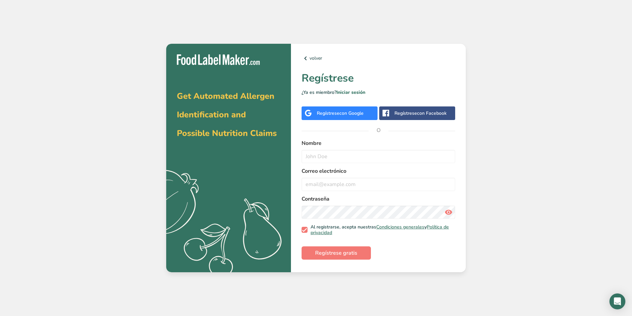 The image size is (632, 316). What do you see at coordinates (378, 184) in the screenshot?
I see `input: email@example.com` at bounding box center [378, 184].